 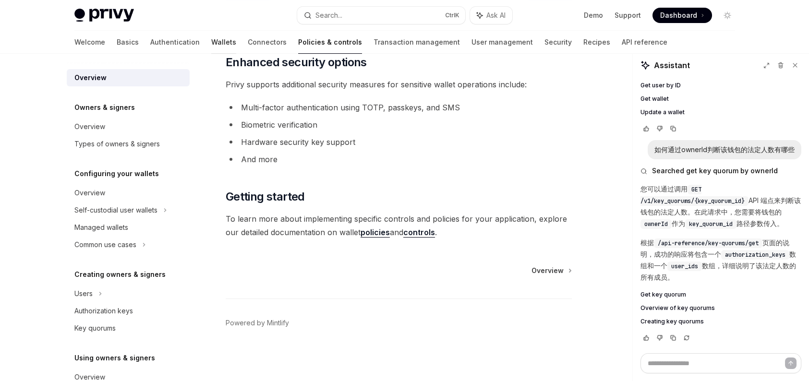 I want to click on span: Update a wallet, so click(x=663, y=112).